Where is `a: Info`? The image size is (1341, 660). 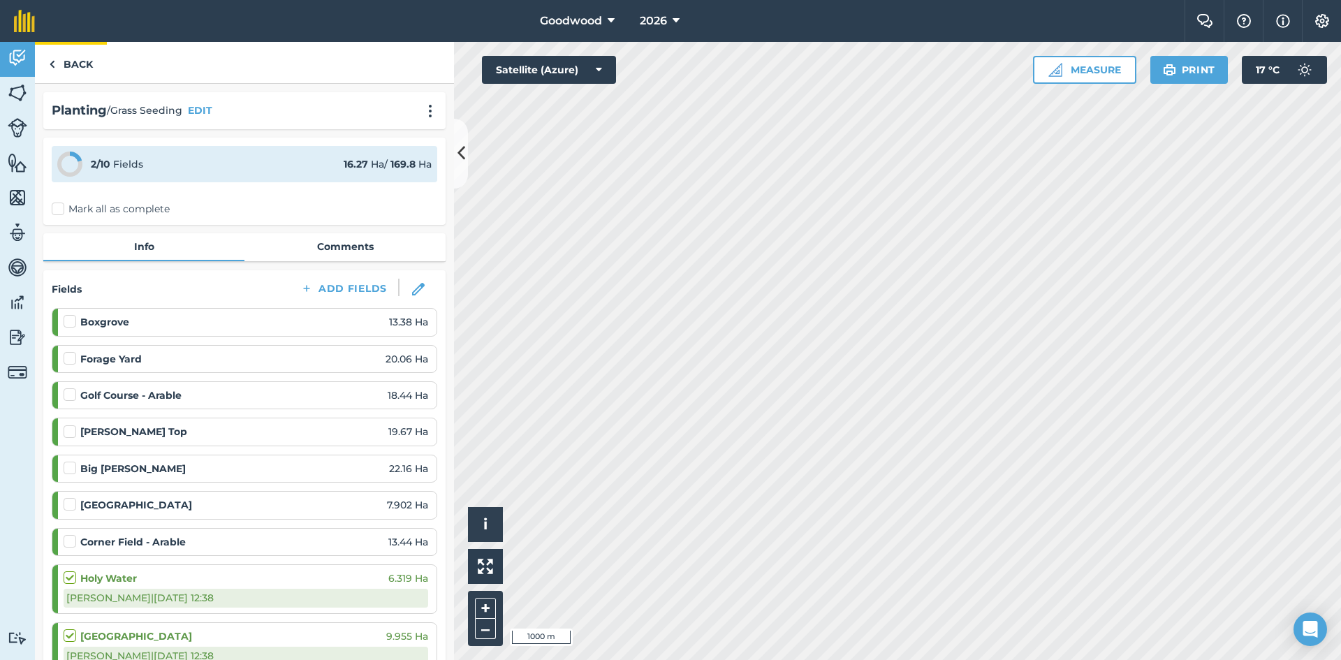
a: Info is located at coordinates (144, 246).